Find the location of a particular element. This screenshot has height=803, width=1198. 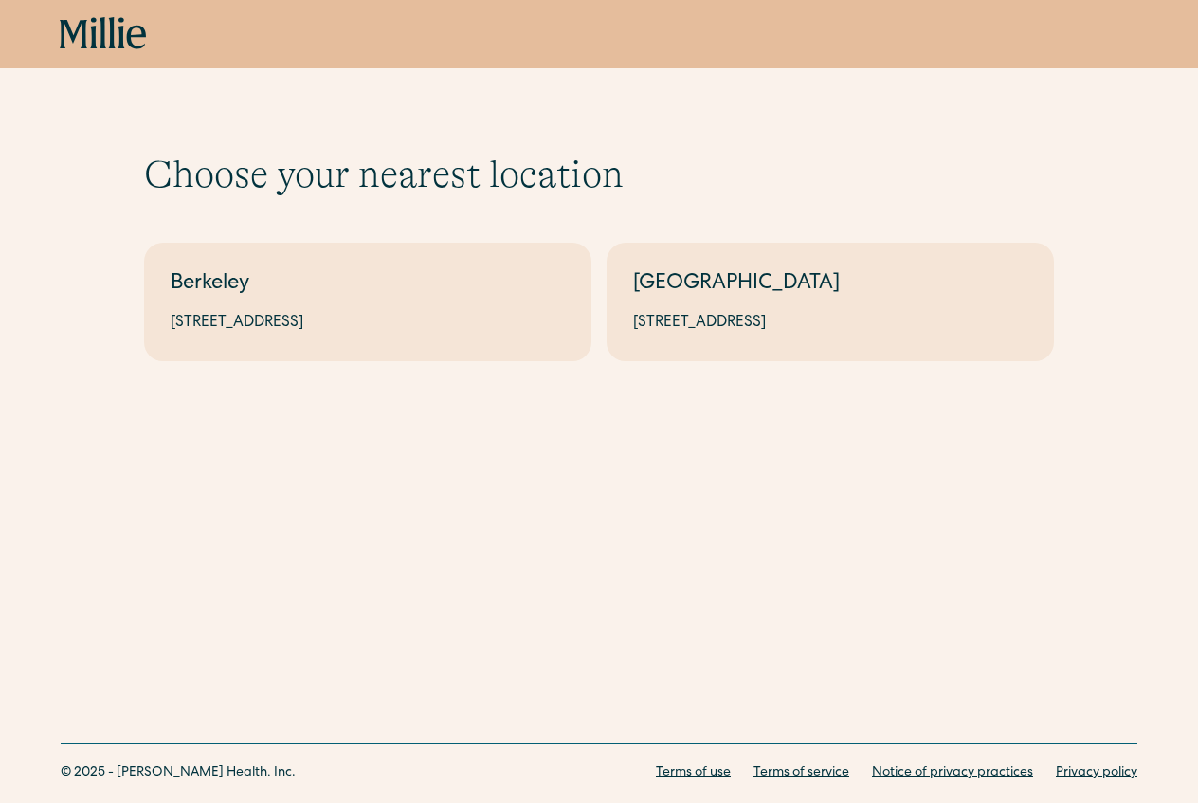

div: Berkeley is located at coordinates (368, 284).